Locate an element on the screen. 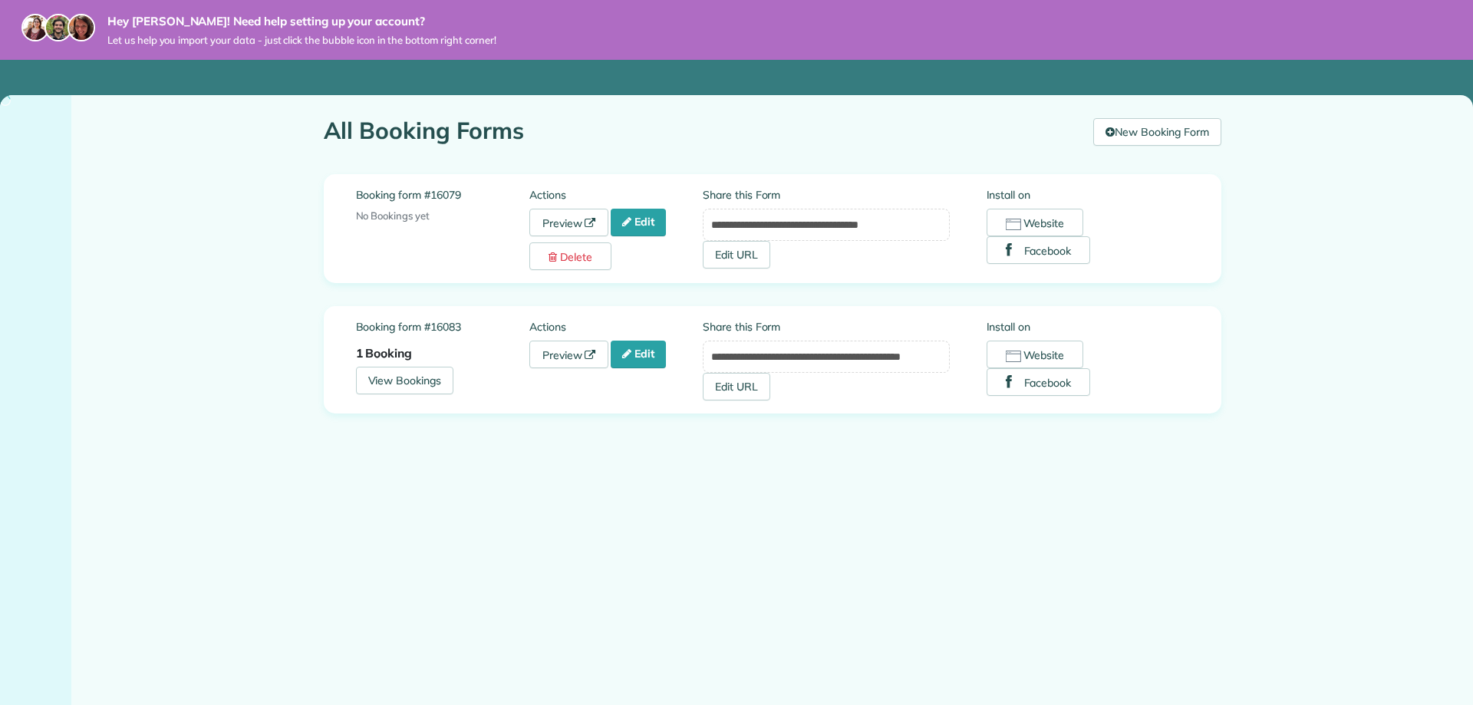 The width and height of the screenshot is (1473, 705). h1: All Booking Forms is located at coordinates (703, 130).